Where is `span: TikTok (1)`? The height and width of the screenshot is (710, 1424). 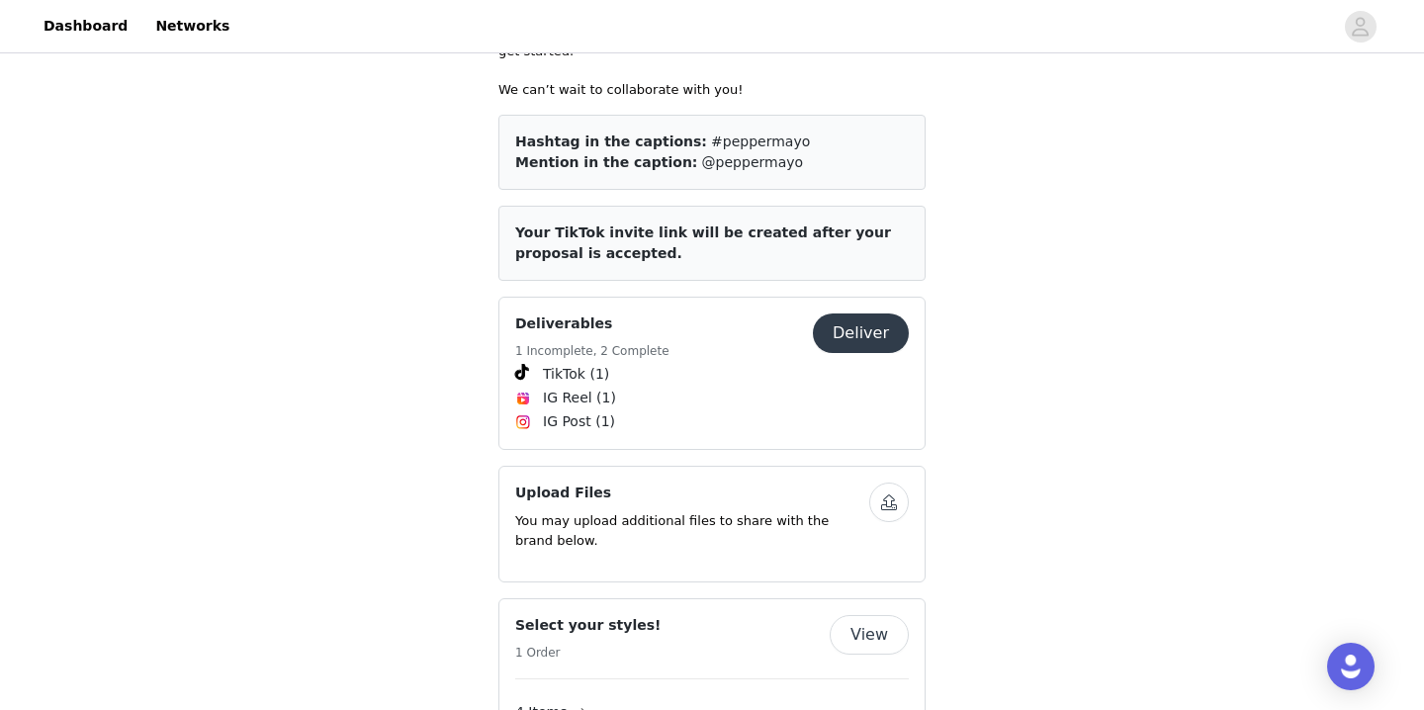
span: TikTok (1) is located at coordinates (576, 374).